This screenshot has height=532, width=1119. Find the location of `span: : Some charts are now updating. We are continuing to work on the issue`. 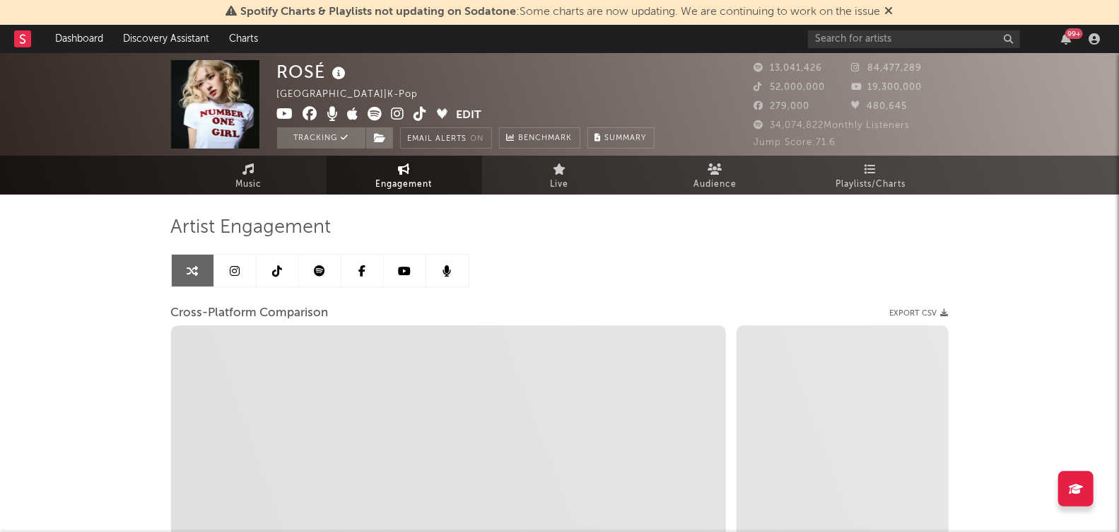

span: : Some charts are now updating. We are continuing to work on the issue is located at coordinates (561, 12).